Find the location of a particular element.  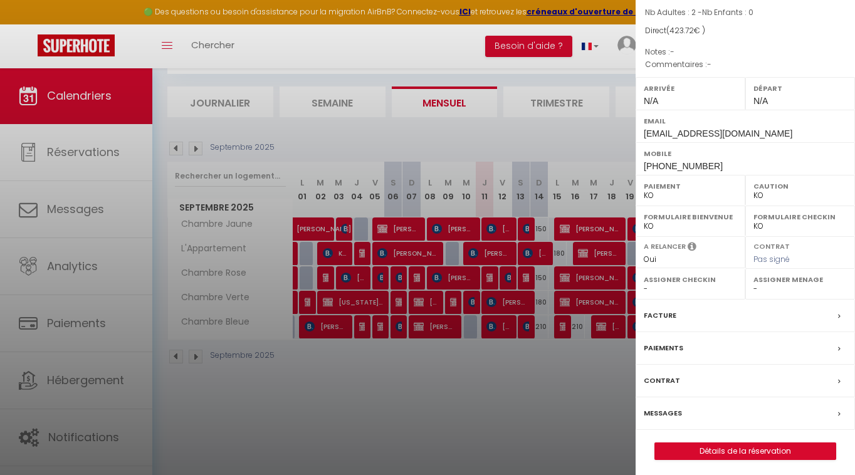

label: Départ is located at coordinates (799, 88).